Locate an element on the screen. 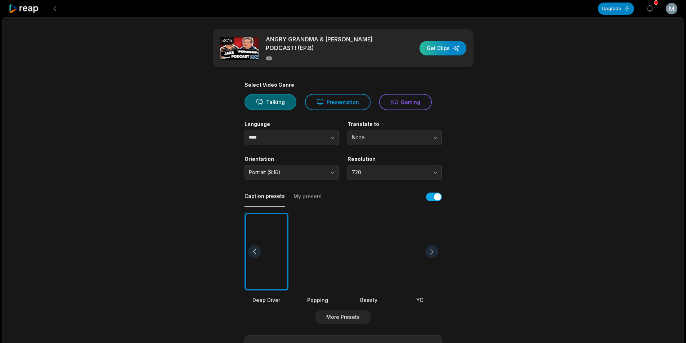 The width and height of the screenshot is (686, 343). div: Select Video Genre is located at coordinates (343, 85).